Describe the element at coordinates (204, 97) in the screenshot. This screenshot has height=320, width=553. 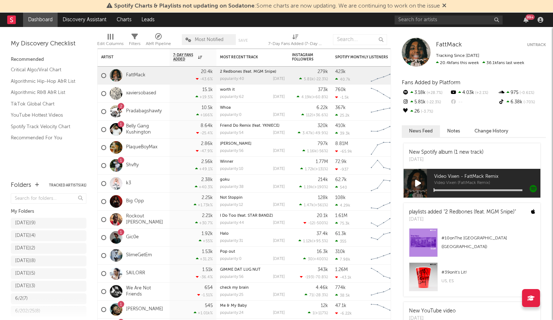
I see `div: +19.5 %` at that location.